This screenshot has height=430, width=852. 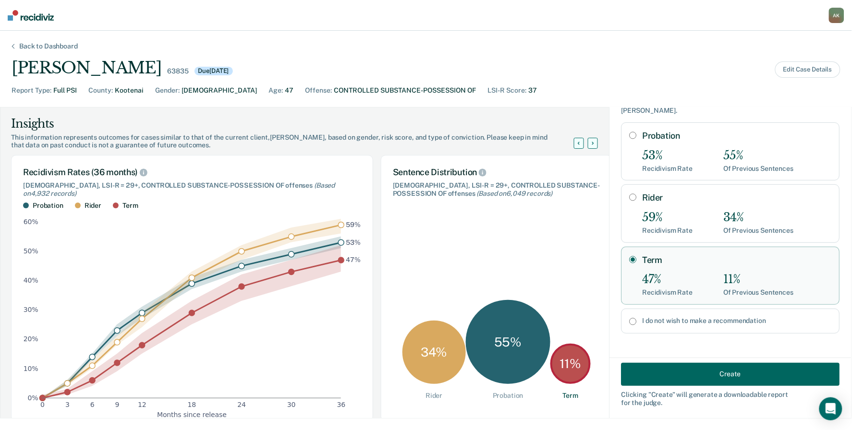 I want to click on button: Edit Case Details, so click(x=808, y=70).